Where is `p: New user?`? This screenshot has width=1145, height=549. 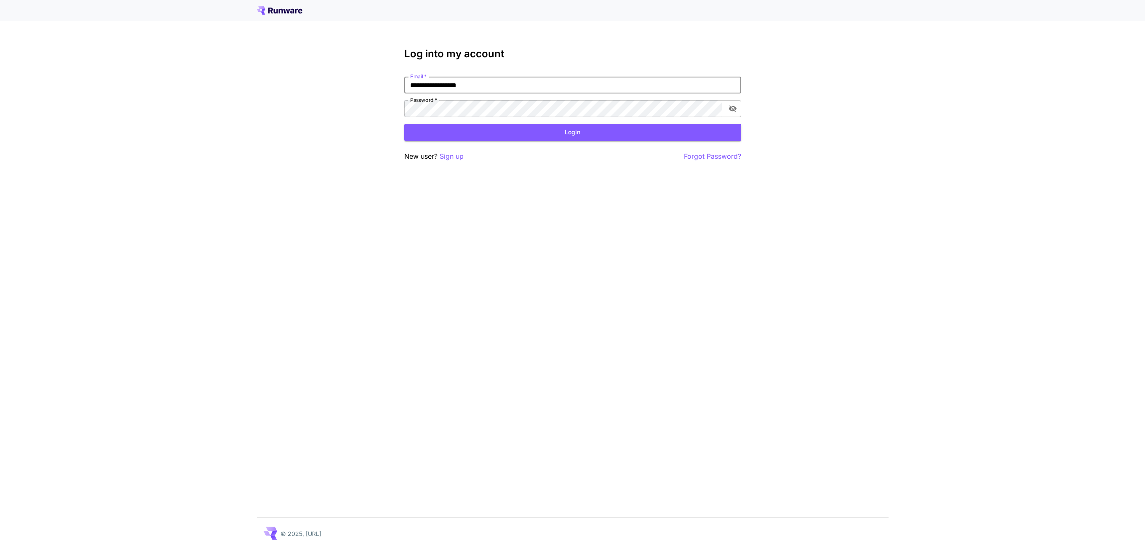 p: New user? is located at coordinates (434, 156).